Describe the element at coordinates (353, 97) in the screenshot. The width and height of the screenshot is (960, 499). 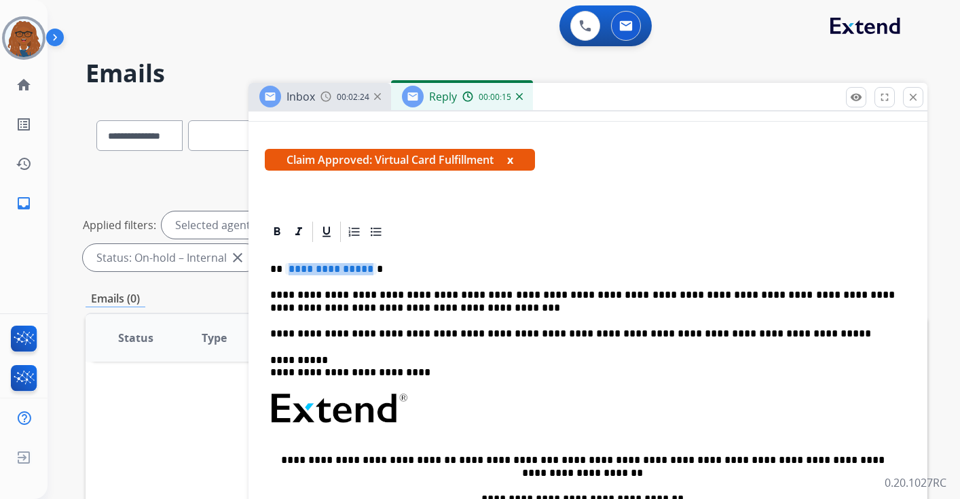
I see `span: 00:02:24` at that location.